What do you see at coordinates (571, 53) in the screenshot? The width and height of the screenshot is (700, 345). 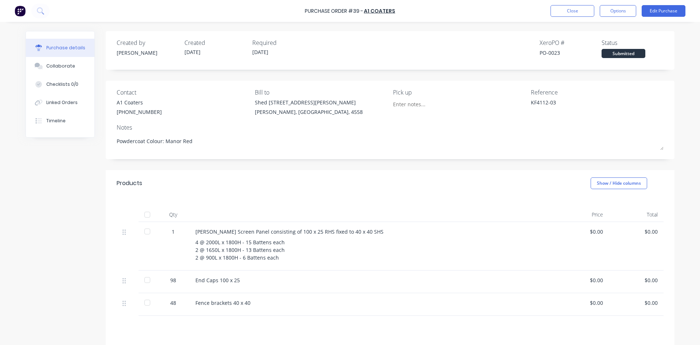 I see `div: PO-0023` at bounding box center [571, 53].